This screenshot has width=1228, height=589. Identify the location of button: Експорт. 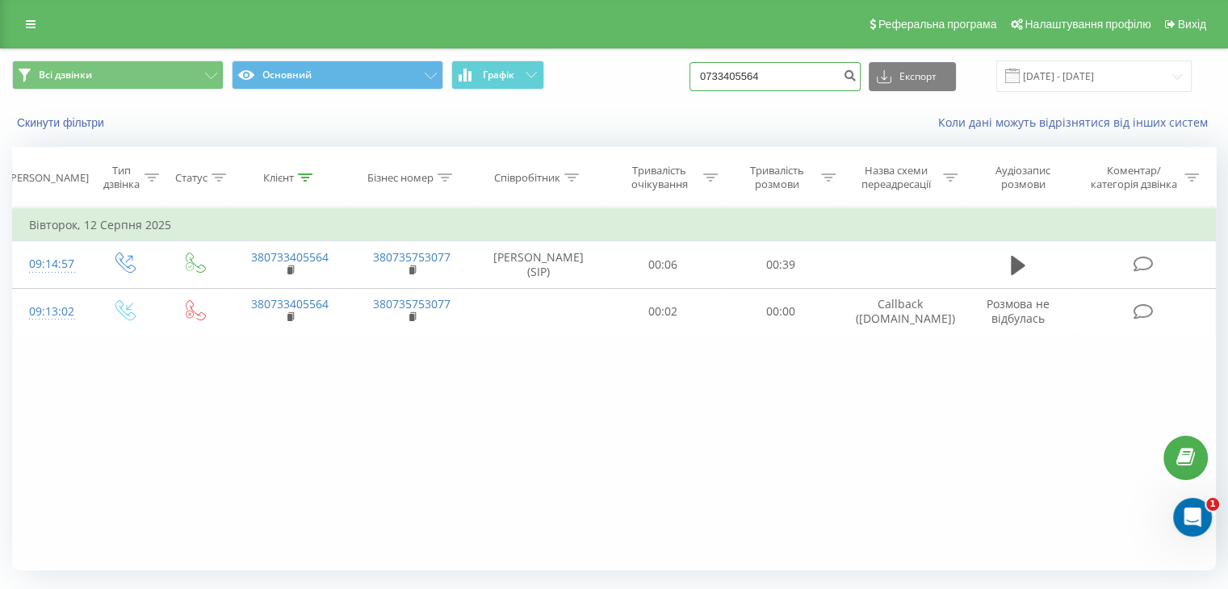
(912, 77).